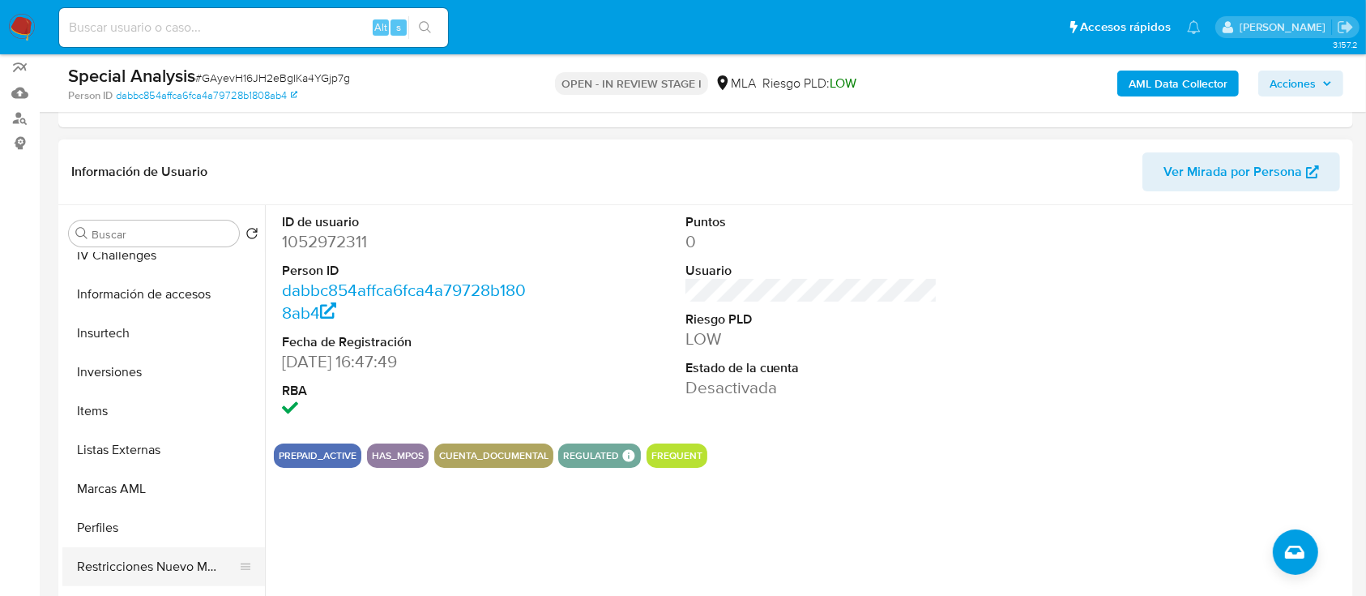 The height and width of the screenshot is (596, 1366). What do you see at coordinates (164, 489) in the screenshot?
I see `button: Marcas AML` at bounding box center [164, 489].